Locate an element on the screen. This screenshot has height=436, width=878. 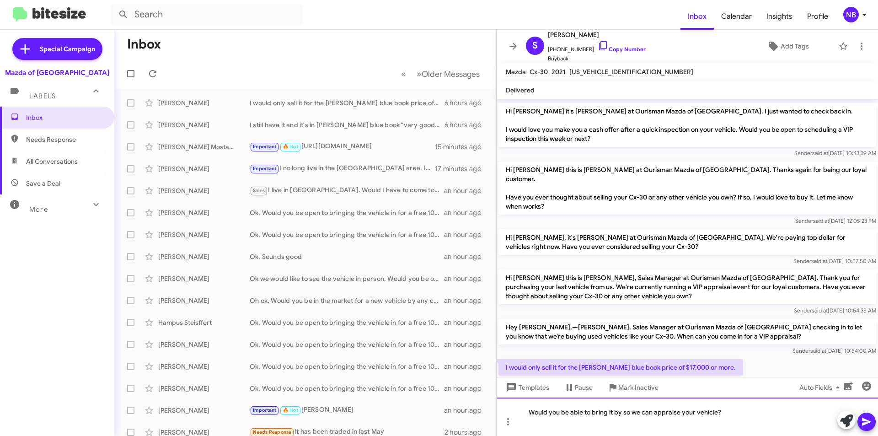
span: Buyback is located at coordinates (597, 59).